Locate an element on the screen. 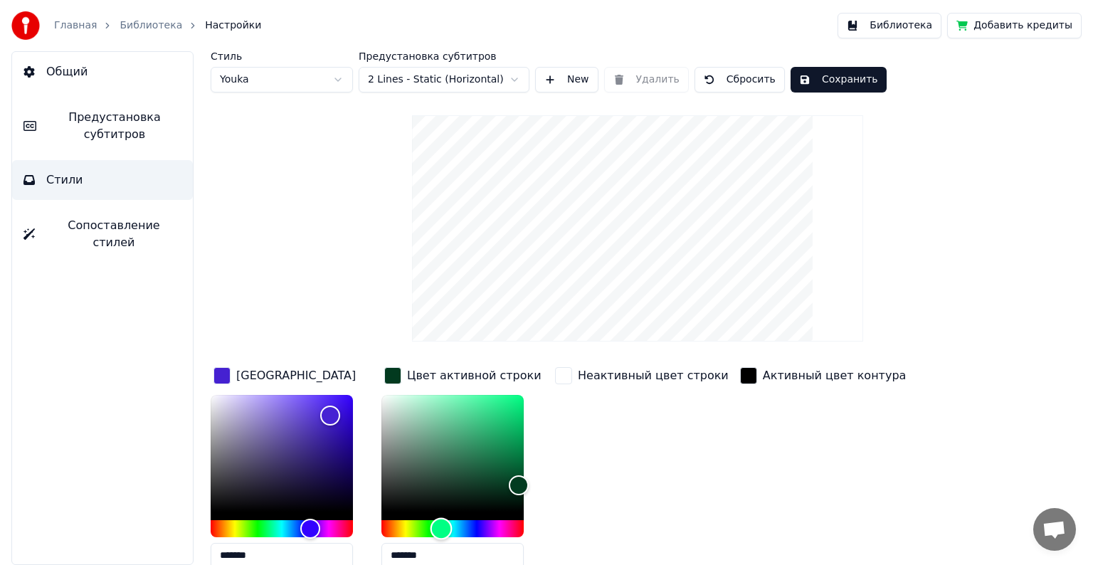 This screenshot has height=565, width=1093. span: Сопоставление стилей is located at coordinates (114, 234).